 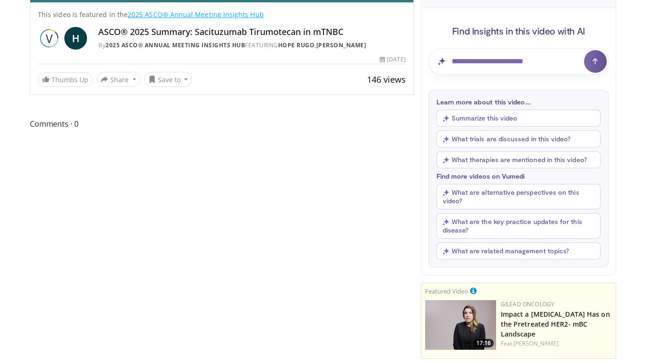 What do you see at coordinates (387, 79) in the screenshot?
I see `span: 146 views` at bounding box center [387, 79].